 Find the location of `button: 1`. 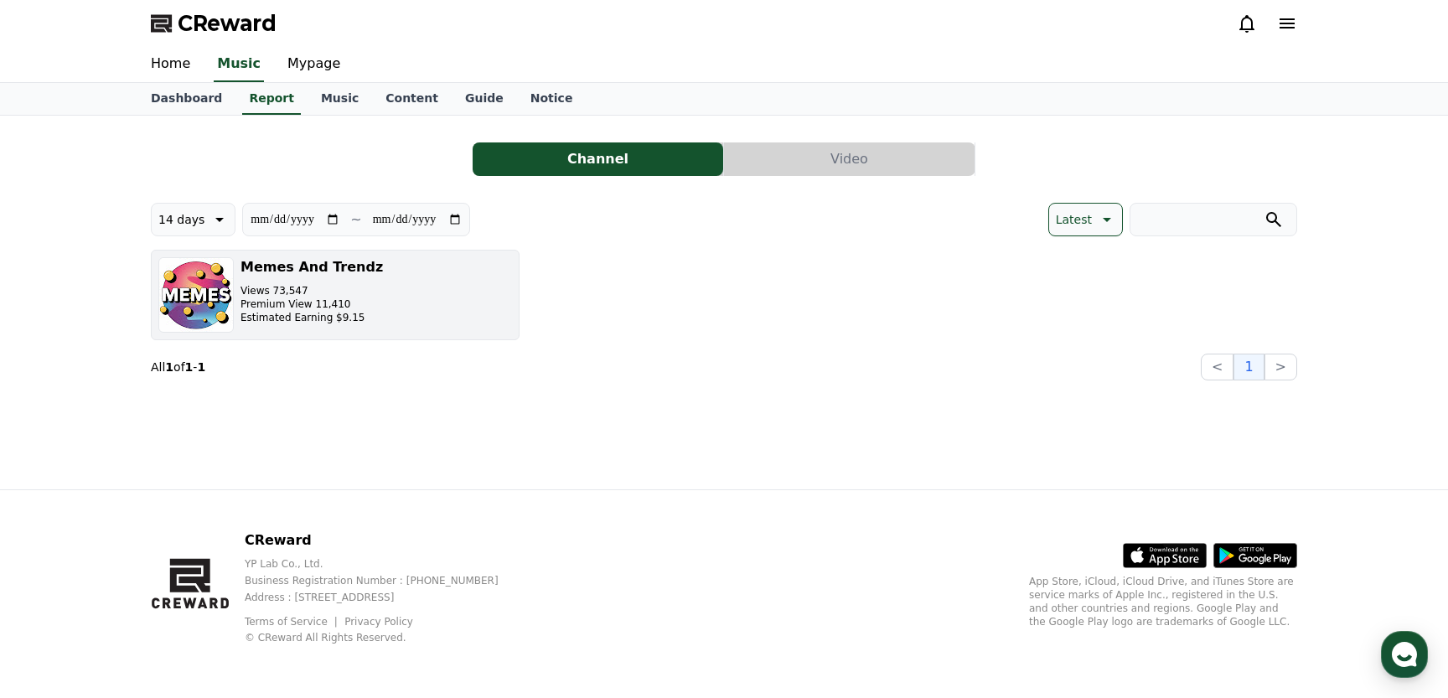

button: 1 is located at coordinates (1249, 367).